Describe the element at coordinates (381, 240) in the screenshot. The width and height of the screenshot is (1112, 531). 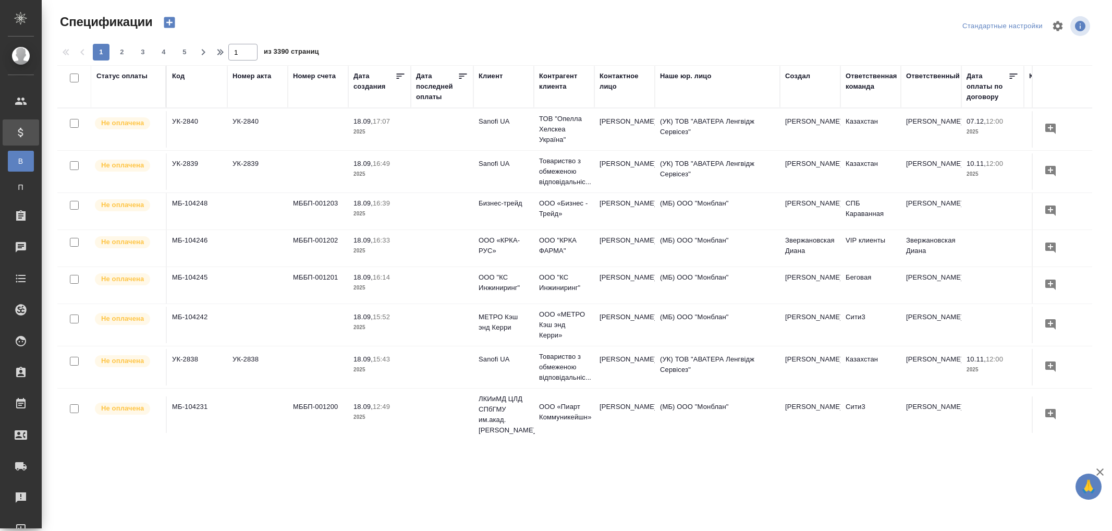
I see `p: 16:33` at that location.